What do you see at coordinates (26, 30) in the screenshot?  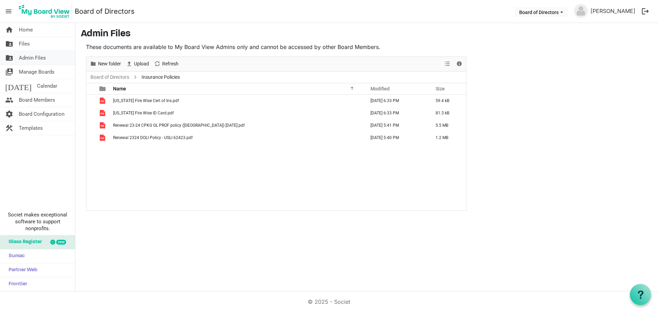 I see `span: Home` at bounding box center [26, 30].